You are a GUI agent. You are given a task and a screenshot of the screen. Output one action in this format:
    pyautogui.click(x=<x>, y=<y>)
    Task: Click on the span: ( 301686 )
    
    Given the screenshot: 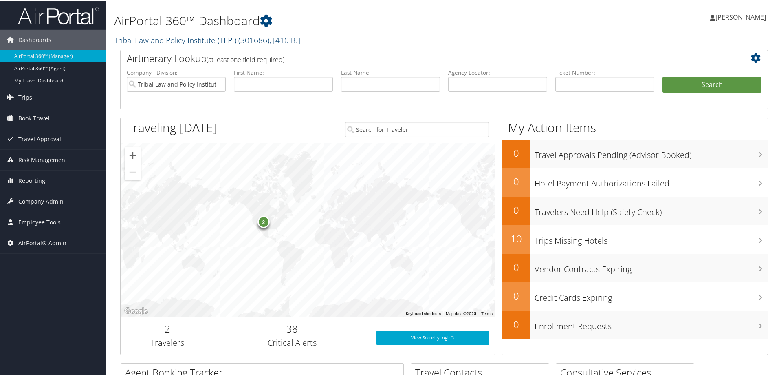 What is the action you would take?
    pyautogui.click(x=254, y=39)
    